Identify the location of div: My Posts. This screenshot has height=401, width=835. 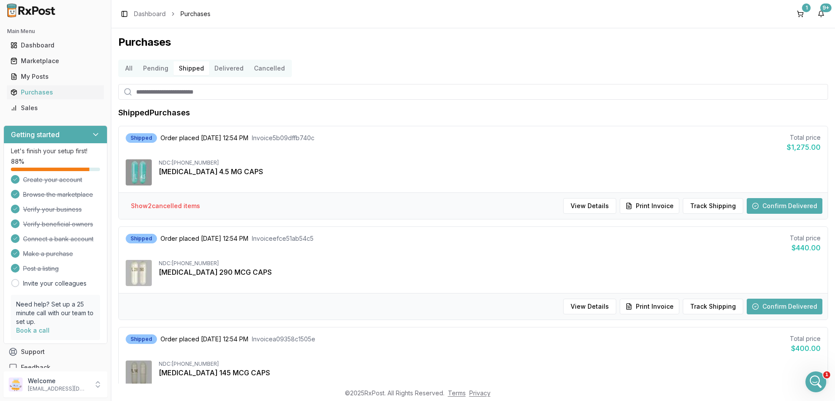
(55, 77).